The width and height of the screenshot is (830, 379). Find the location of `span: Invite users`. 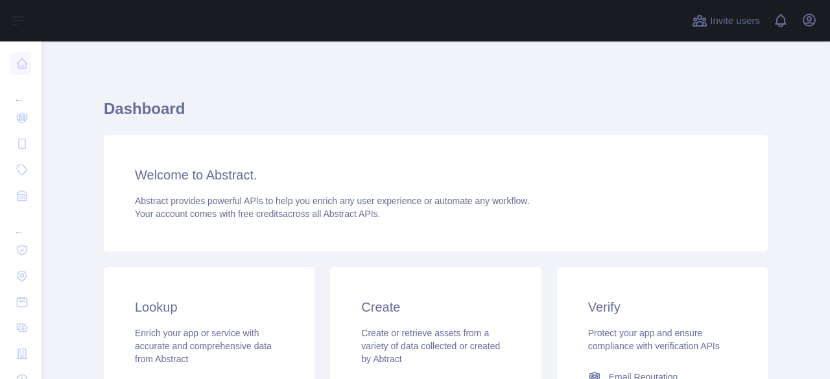

span: Invite users is located at coordinates (735, 21).